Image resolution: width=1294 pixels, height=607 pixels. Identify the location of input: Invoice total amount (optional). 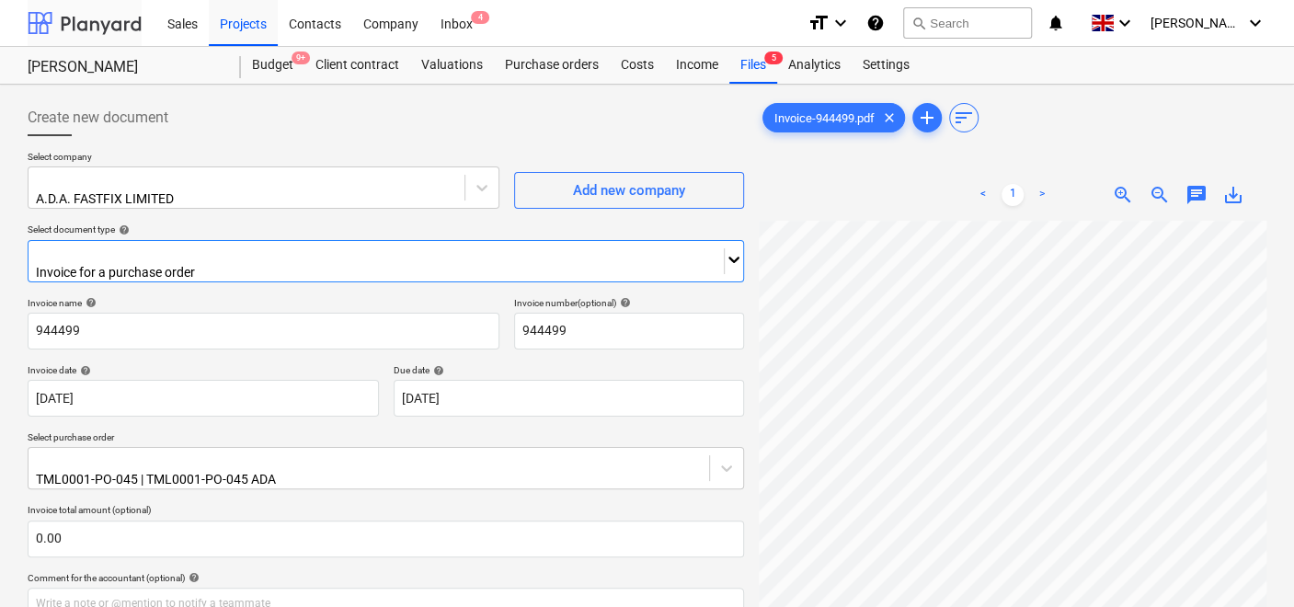
(385, 539).